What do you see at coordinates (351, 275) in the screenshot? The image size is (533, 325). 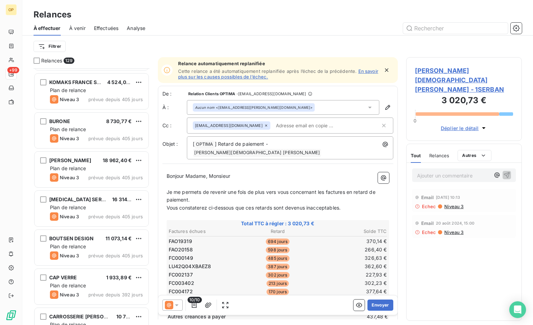 I see `td: 227,93 €` at bounding box center [351, 275].